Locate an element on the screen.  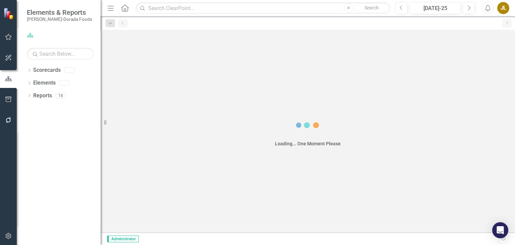
div: Open Intercom Messenger is located at coordinates (500, 230).